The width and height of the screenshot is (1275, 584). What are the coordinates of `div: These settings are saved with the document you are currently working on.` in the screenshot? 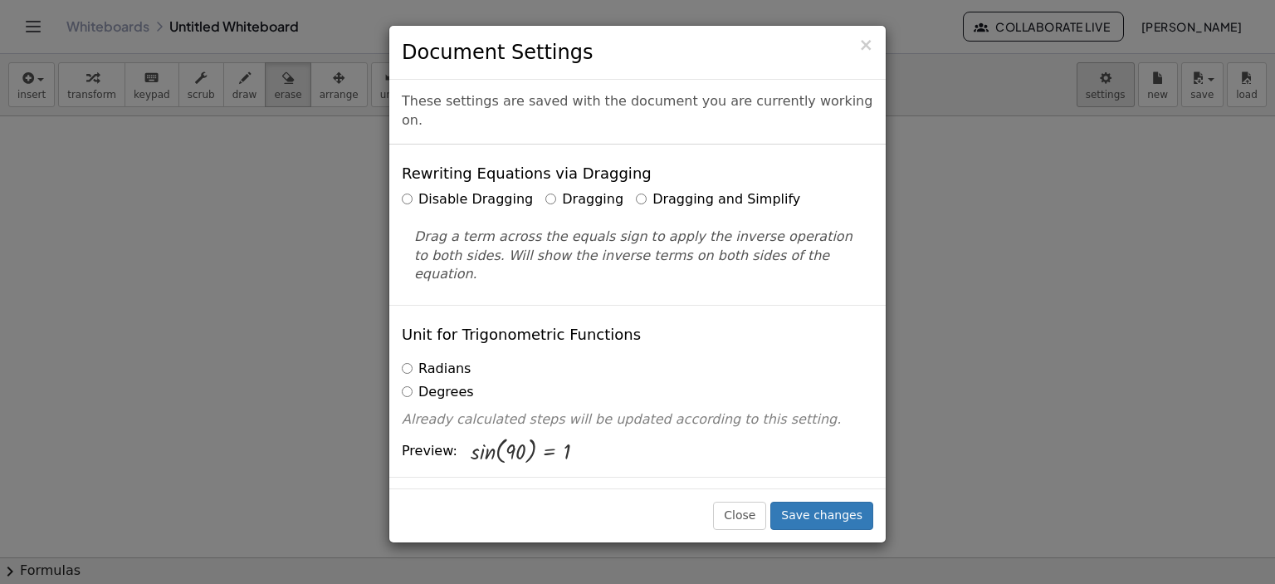 It's located at (638, 112).